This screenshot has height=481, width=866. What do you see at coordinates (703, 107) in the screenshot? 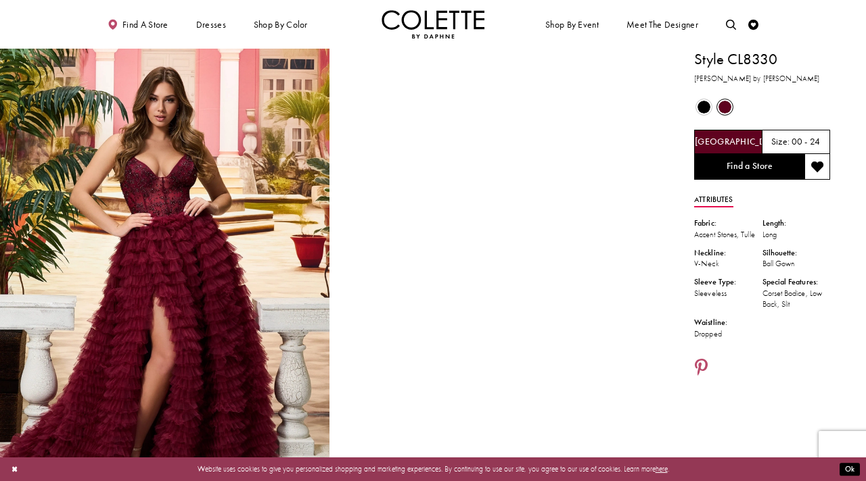
I see `div: Black` at bounding box center [703, 107].